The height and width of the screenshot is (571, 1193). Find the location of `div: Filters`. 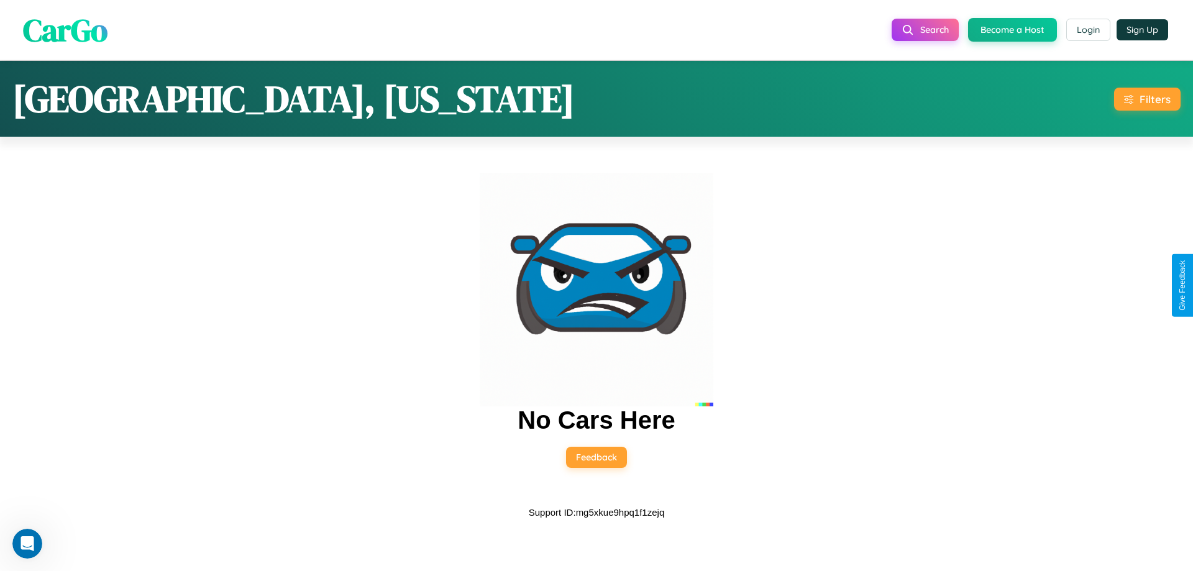

div: Filters is located at coordinates (1155, 99).